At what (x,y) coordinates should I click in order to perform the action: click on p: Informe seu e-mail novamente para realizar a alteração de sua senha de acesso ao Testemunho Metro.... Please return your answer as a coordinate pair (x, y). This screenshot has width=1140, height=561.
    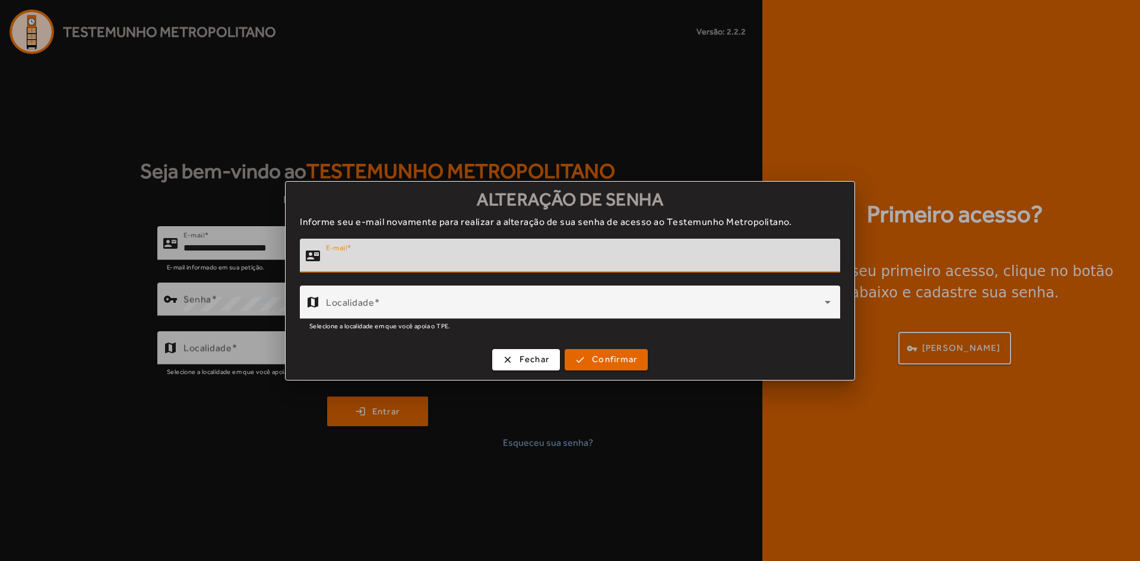
    Looking at the image, I should click on (570, 222).